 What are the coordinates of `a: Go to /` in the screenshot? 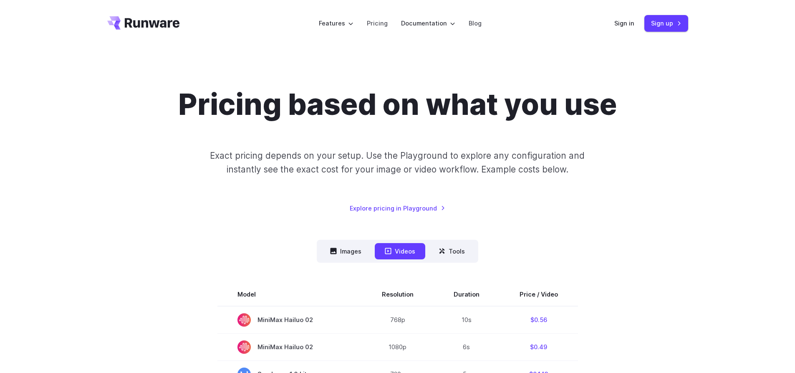 It's located at (144, 23).